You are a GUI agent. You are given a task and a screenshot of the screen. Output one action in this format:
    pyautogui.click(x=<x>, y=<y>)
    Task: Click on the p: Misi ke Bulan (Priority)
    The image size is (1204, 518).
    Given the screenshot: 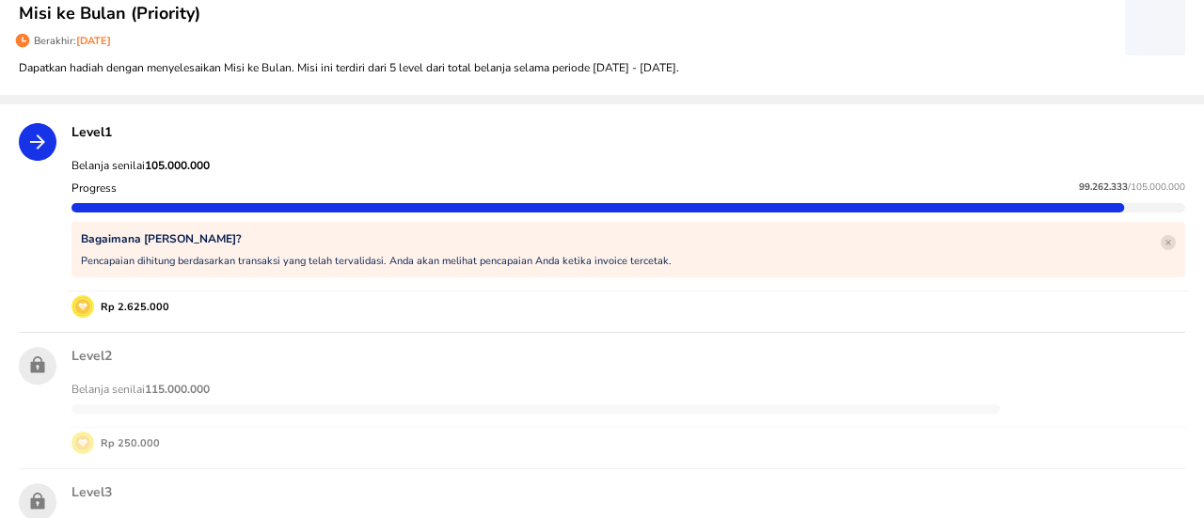 What is the action you would take?
    pyautogui.click(x=572, y=13)
    